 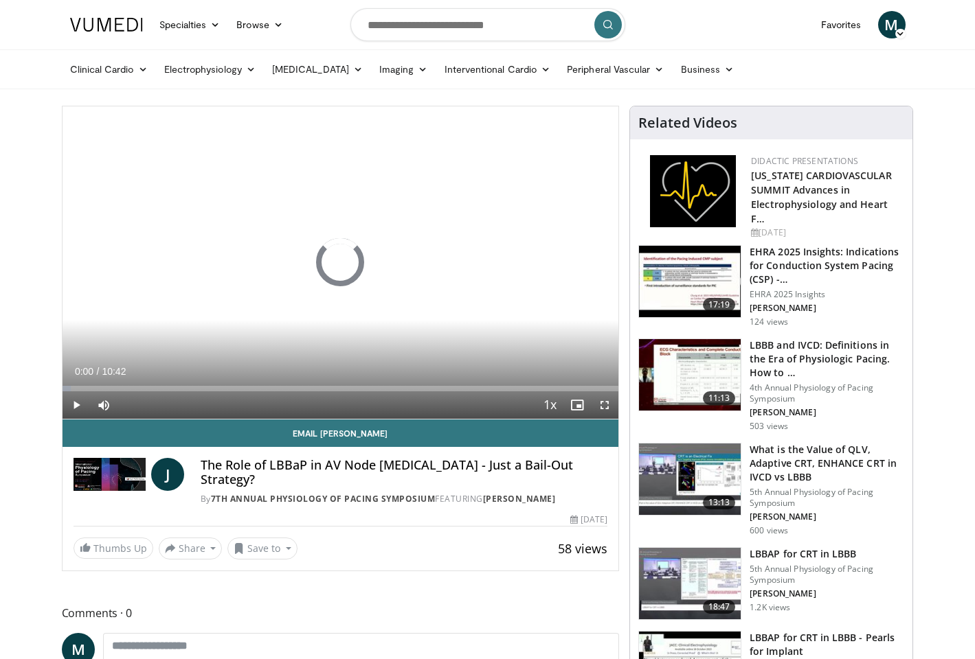 What do you see at coordinates (892, 25) in the screenshot?
I see `a: M` at bounding box center [892, 25].